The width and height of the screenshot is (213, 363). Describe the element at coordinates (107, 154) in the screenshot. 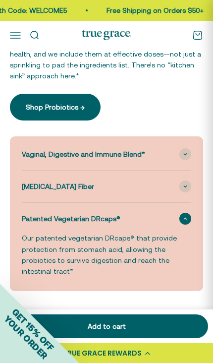

I see `summary: Vaginal, Digestive and Immune Blend*` at that location.